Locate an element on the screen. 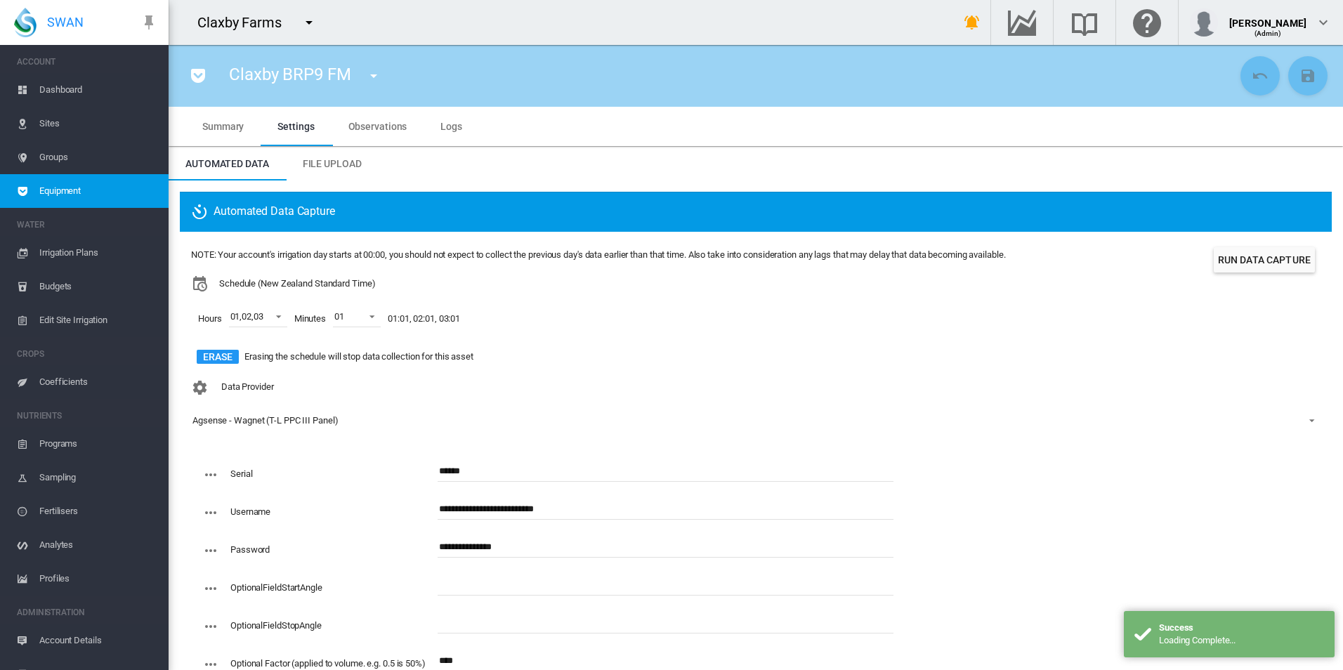 This screenshot has width=1343, height=670. md-icon: icon-content-save is located at coordinates (1308, 76).